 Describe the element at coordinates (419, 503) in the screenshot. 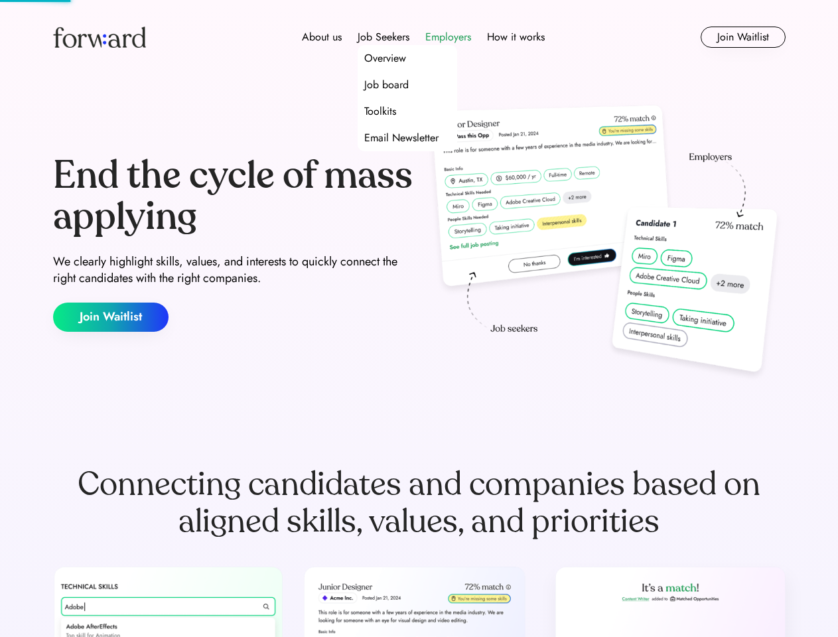

I see `div: Connecting candidates and companies based on aligned skills, values, and priorities` at that location.